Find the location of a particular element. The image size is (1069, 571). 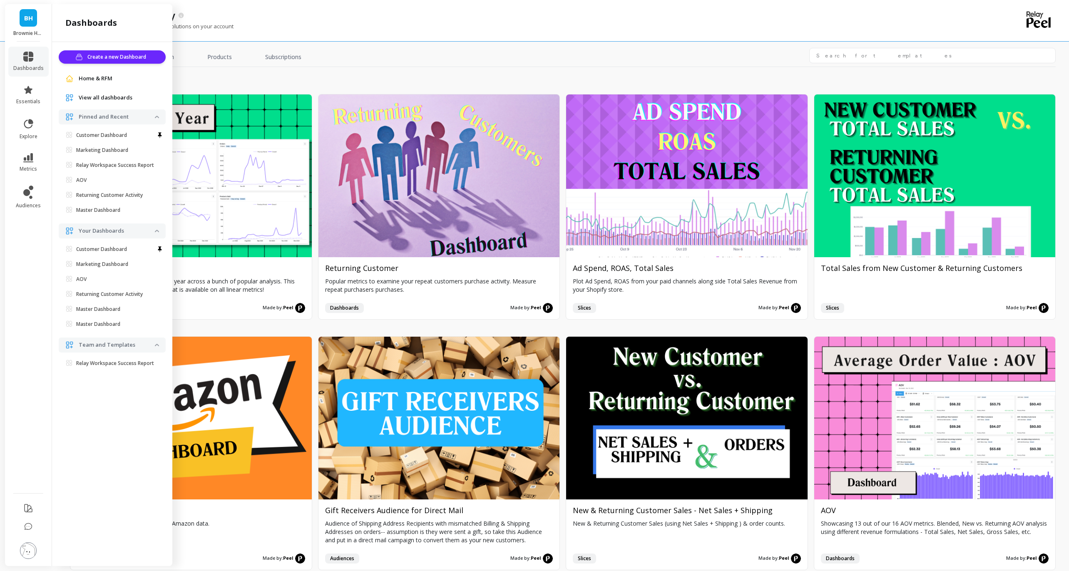

p: Pinned and Recent is located at coordinates (117, 117).